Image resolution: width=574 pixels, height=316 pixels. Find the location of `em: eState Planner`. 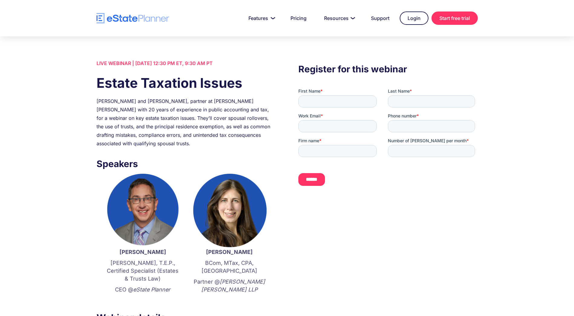

em: eState Planner is located at coordinates (152, 289).